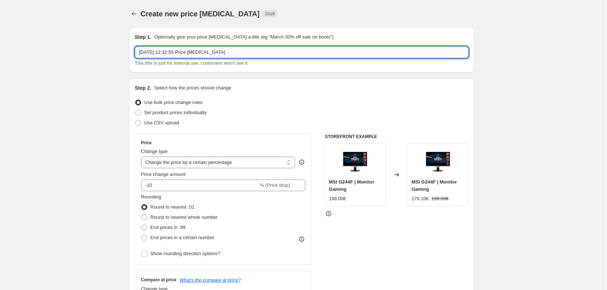 This screenshot has height=290, width=607. Describe the element at coordinates (420, 199) in the screenshot. I see `div: 179.10€` at that location.